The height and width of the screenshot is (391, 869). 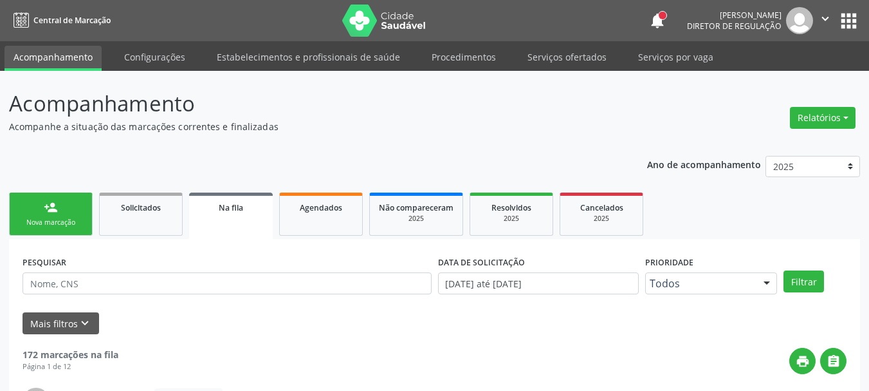 I want to click on span: Não compareceram, so click(x=416, y=207).